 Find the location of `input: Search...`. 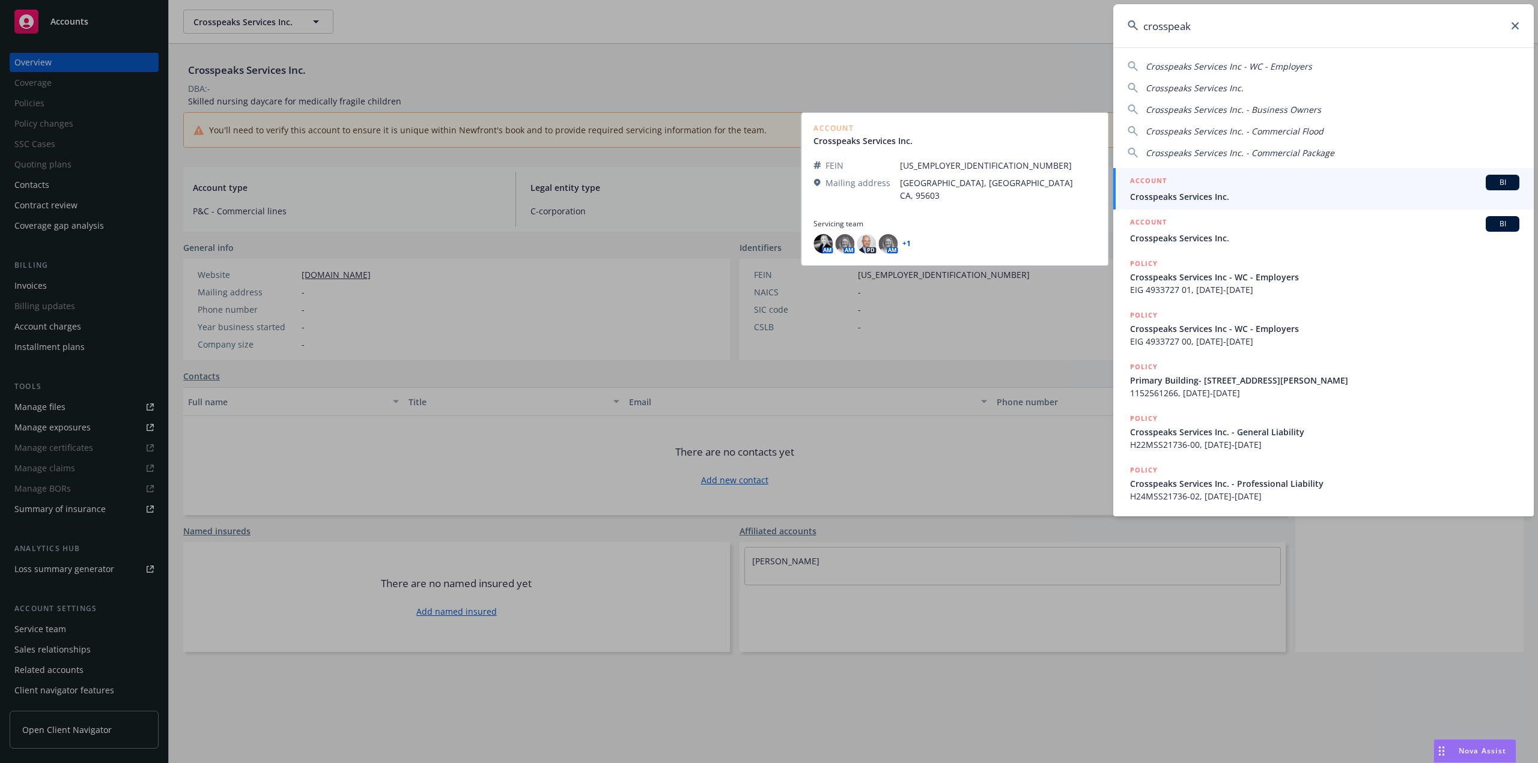

input: Search... is located at coordinates (1323, 26).